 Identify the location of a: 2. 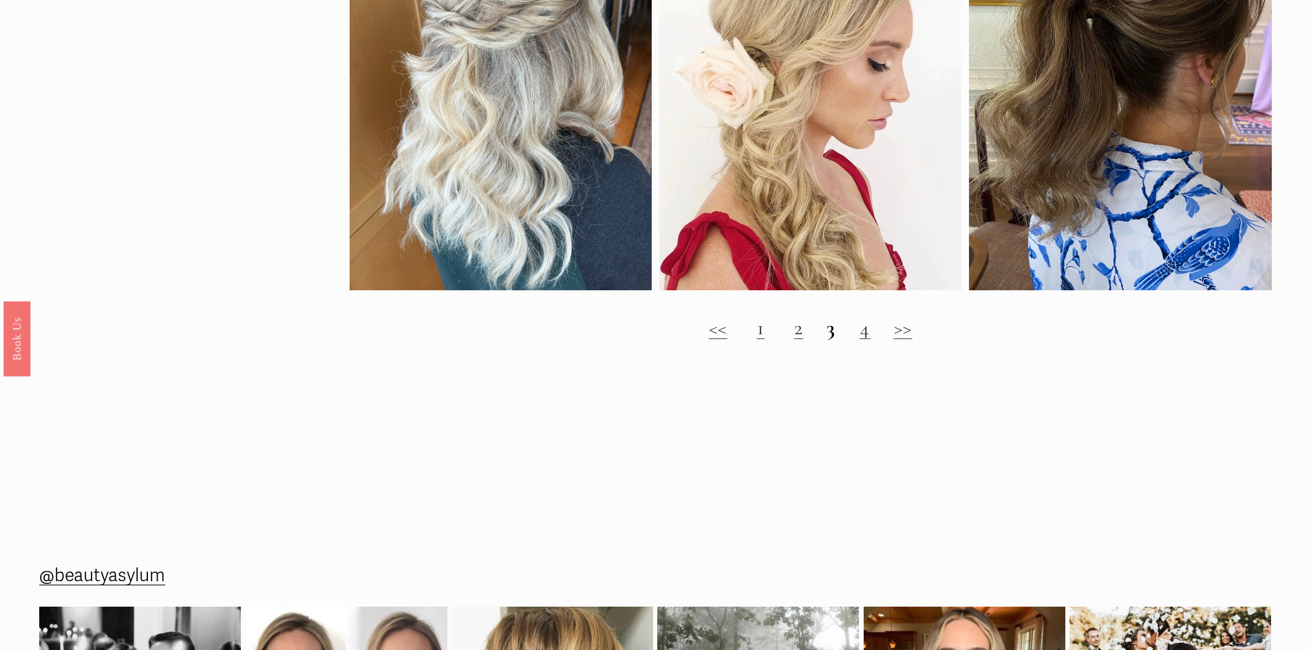
(799, 328).